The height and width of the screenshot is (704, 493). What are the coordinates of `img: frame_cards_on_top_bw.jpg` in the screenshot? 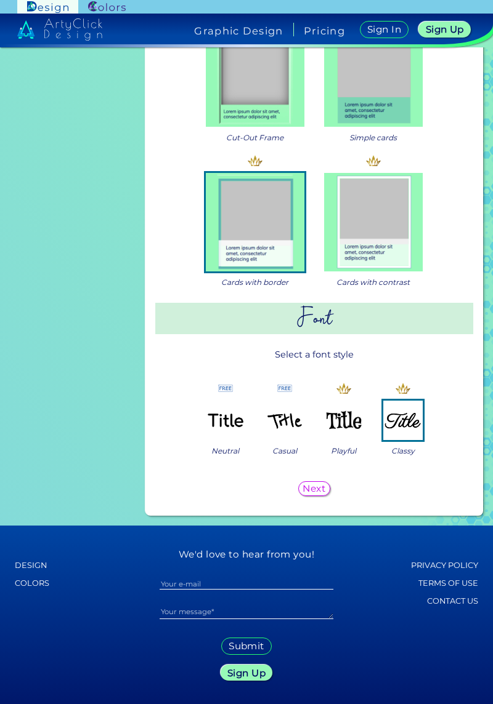 It's located at (373, 222).